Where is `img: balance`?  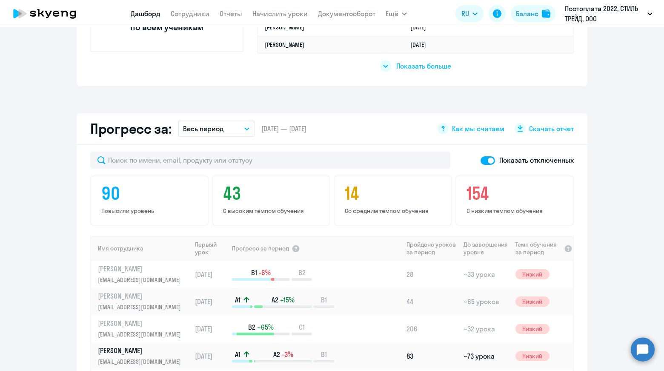 img: balance is located at coordinates (546, 14).